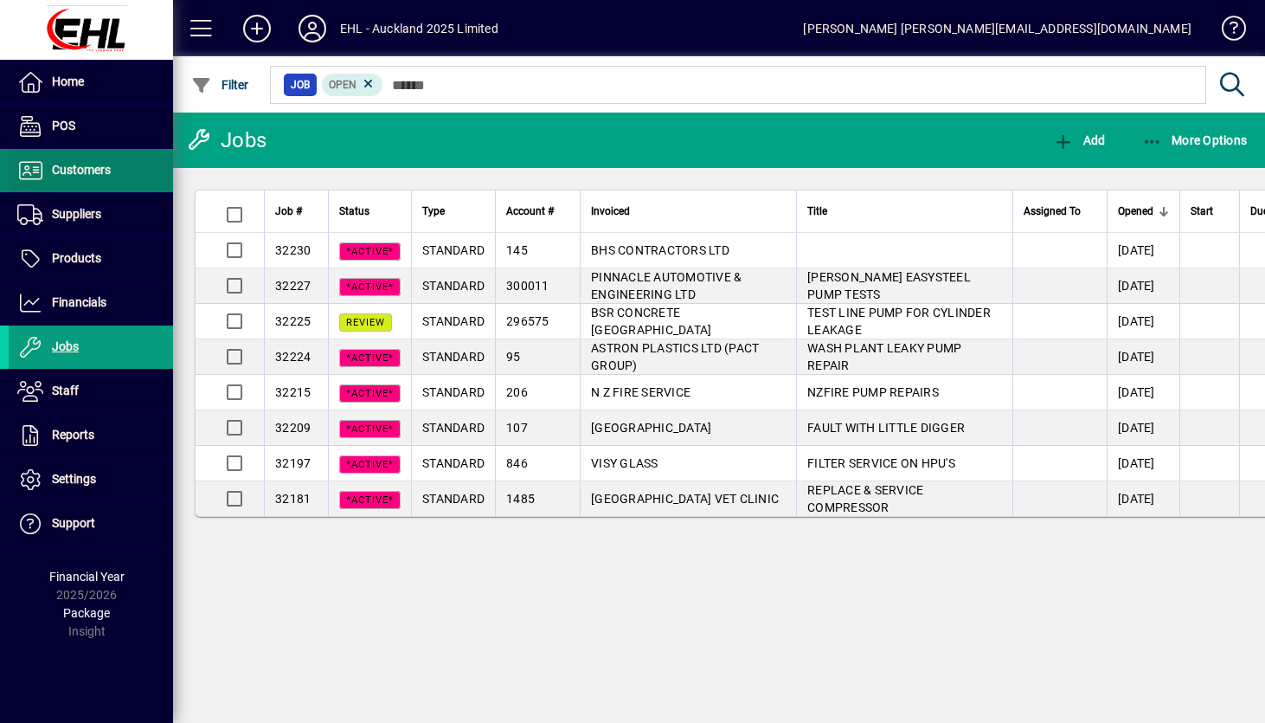 This screenshot has height=723, width=1265. I want to click on span: N Z FIRE SERVICE, so click(641, 392).